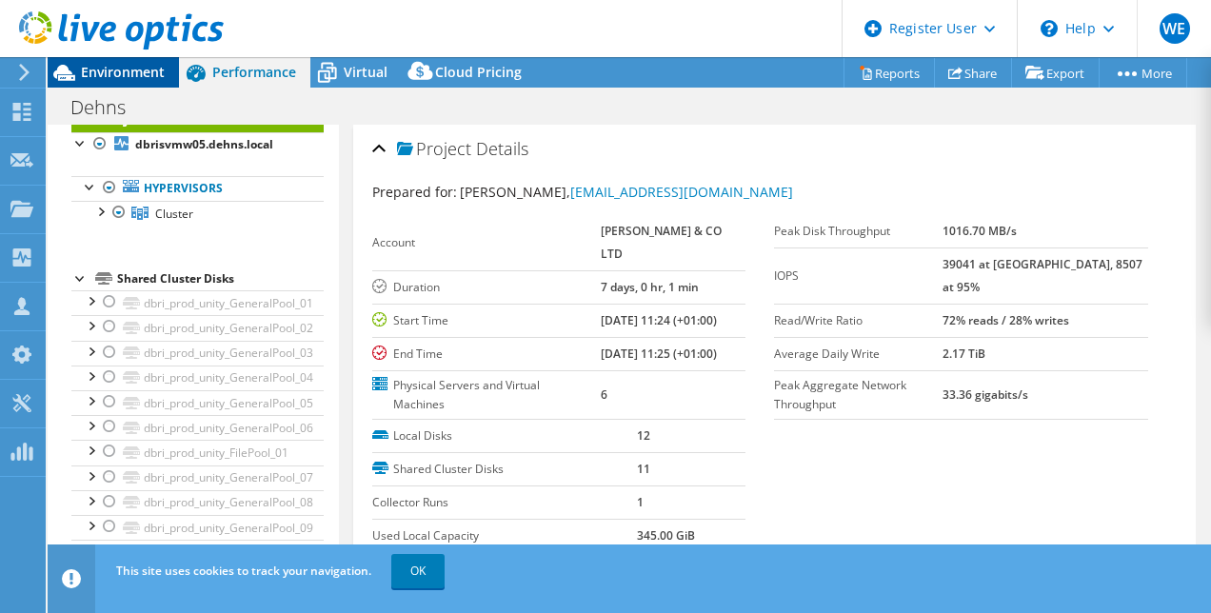 The height and width of the screenshot is (613, 1211). I want to click on span: Details, so click(502, 148).